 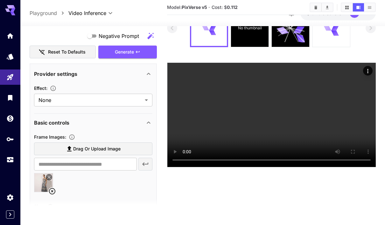 I want to click on div: Provider settings, so click(x=93, y=74).